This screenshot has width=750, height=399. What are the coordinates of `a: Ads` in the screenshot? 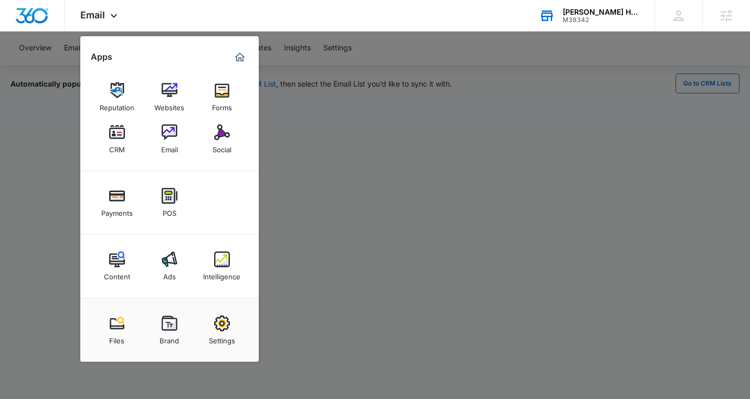 It's located at (170, 266).